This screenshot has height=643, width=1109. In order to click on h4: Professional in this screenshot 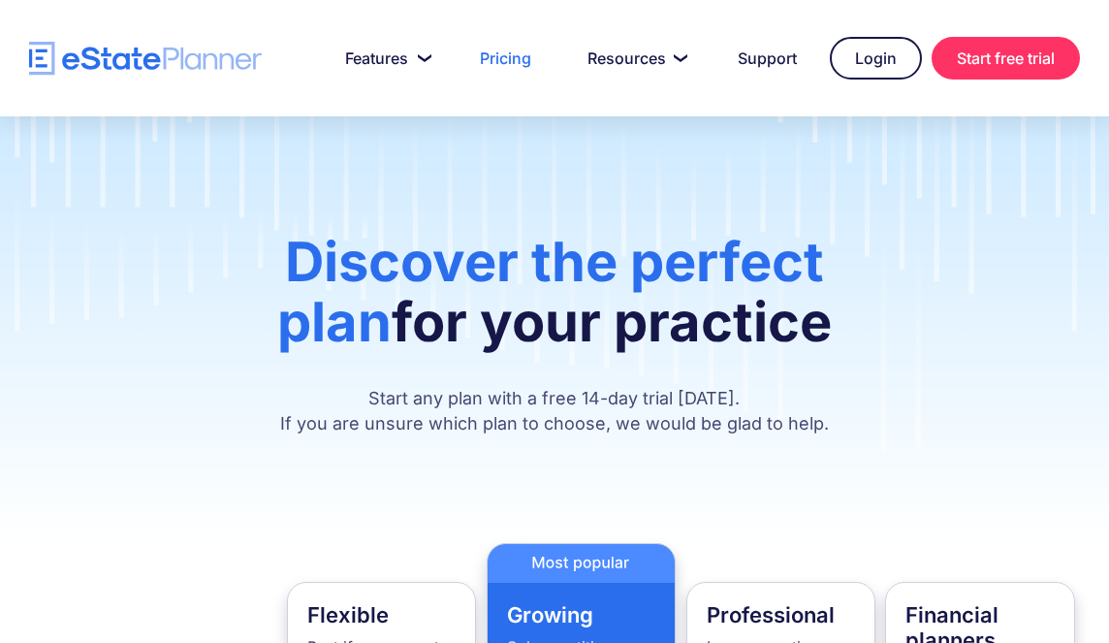, I will do `click(780, 615)`.